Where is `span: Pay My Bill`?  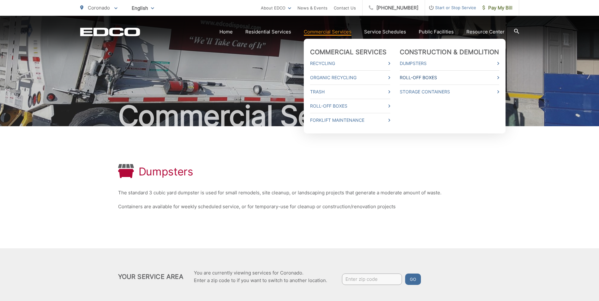
span: Pay My Bill is located at coordinates (497, 8).